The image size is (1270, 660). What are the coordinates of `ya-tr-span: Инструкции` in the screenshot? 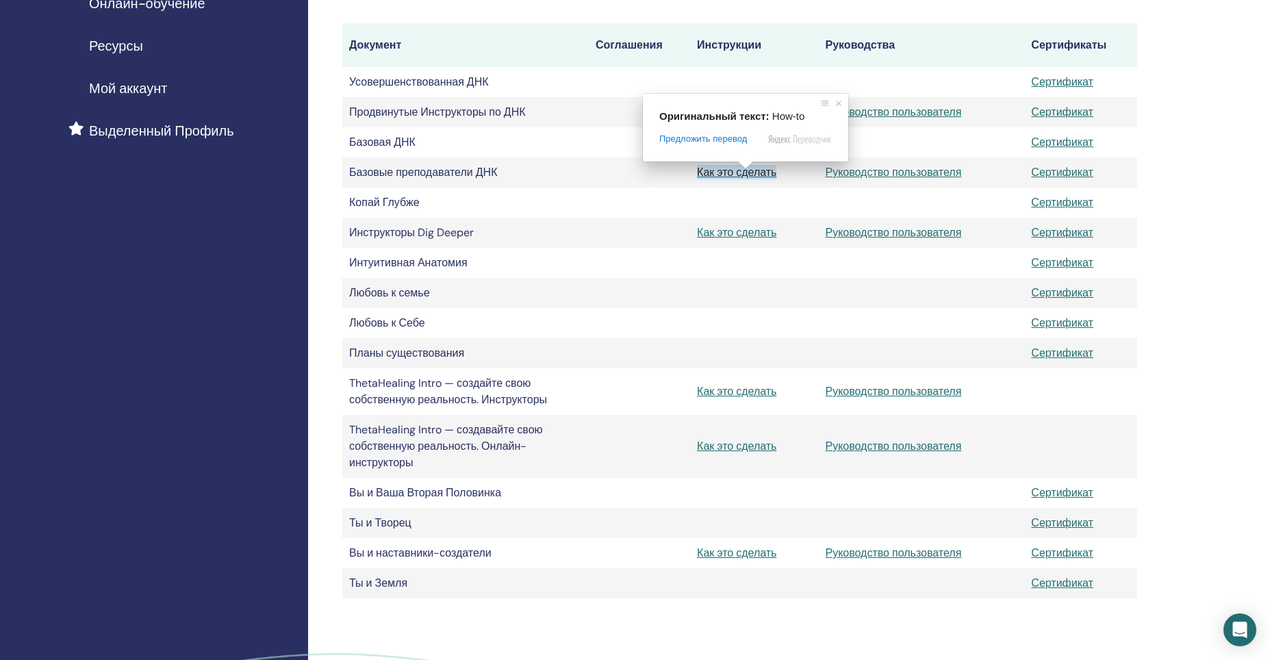 It's located at (729, 44).